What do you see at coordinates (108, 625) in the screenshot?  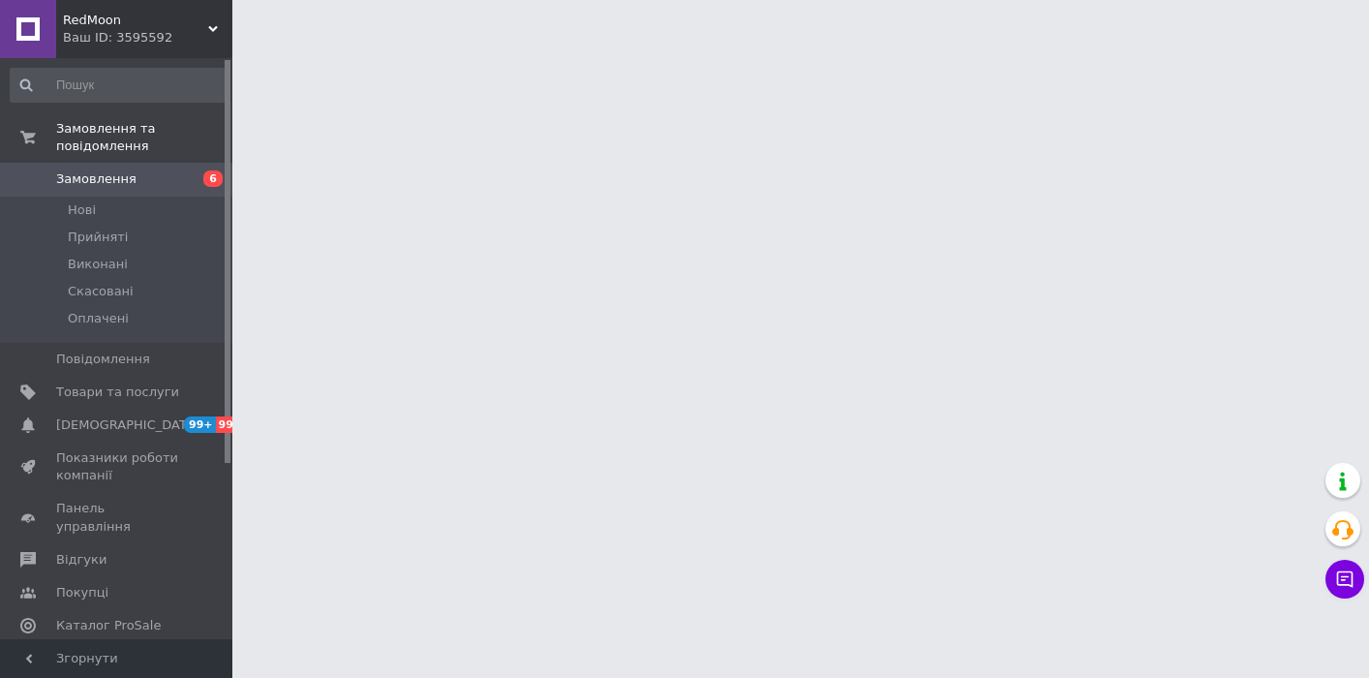 I see `span: Каталог ProSale` at bounding box center [108, 625].